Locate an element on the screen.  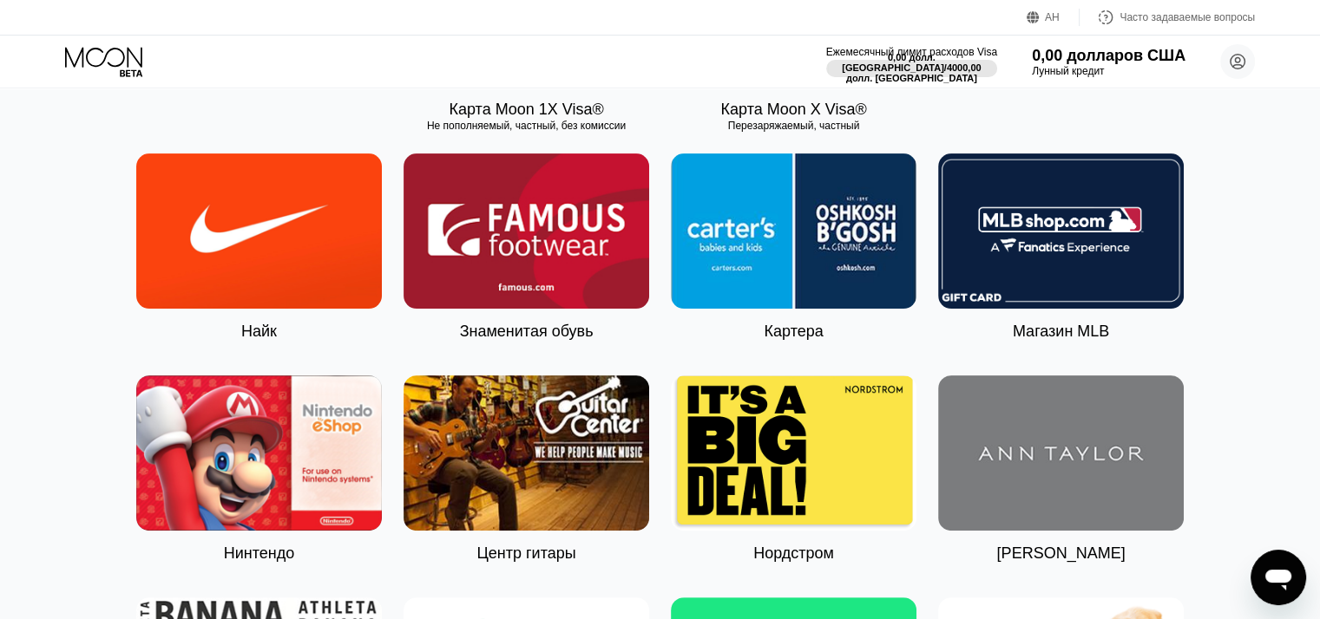
font: 0,00 долларов США is located at coordinates (1108, 56).